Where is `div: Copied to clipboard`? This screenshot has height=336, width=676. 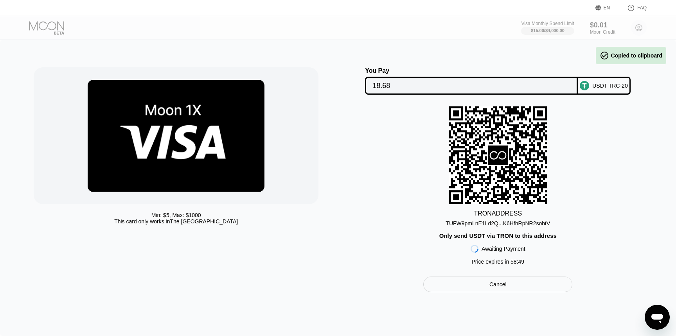 div: Copied to clipboard is located at coordinates (631, 56).